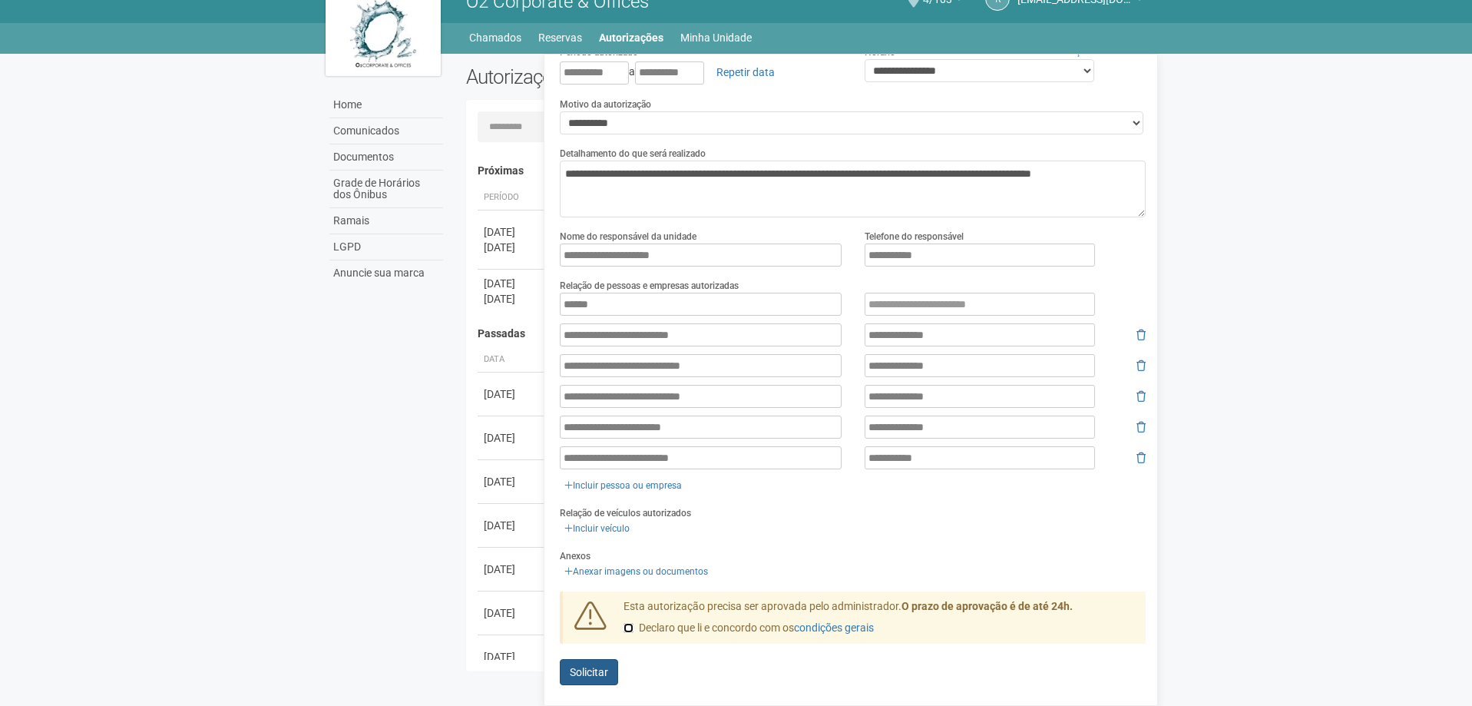 This screenshot has width=1472, height=706. I want to click on th: Período, so click(512, 197).